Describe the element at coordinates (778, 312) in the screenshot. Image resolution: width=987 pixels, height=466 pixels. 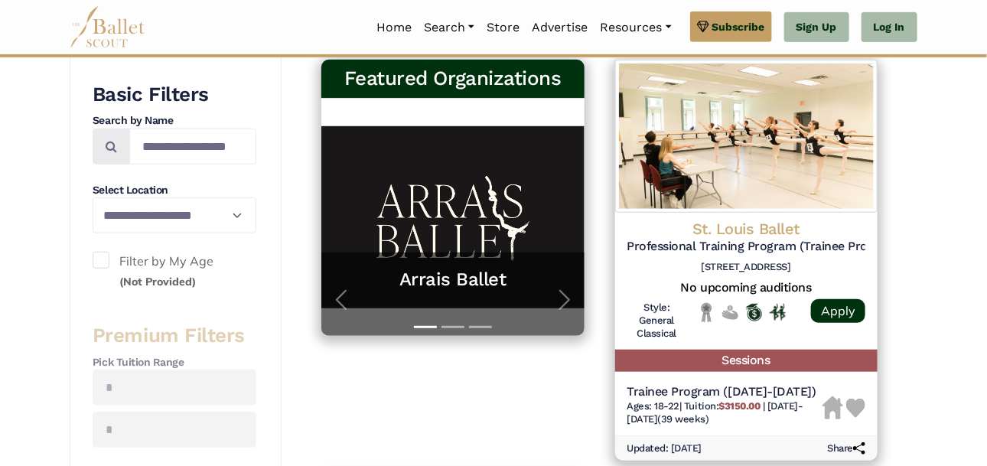
I see `img: In Person` at that location.